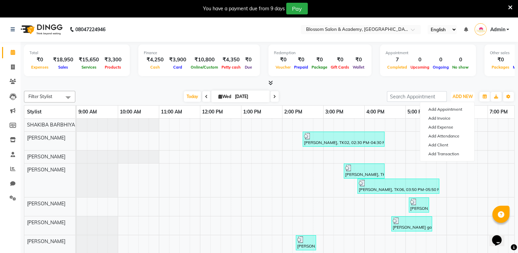 The width and height of the screenshot is (518, 253). I want to click on span: Stylist, so click(34, 112).